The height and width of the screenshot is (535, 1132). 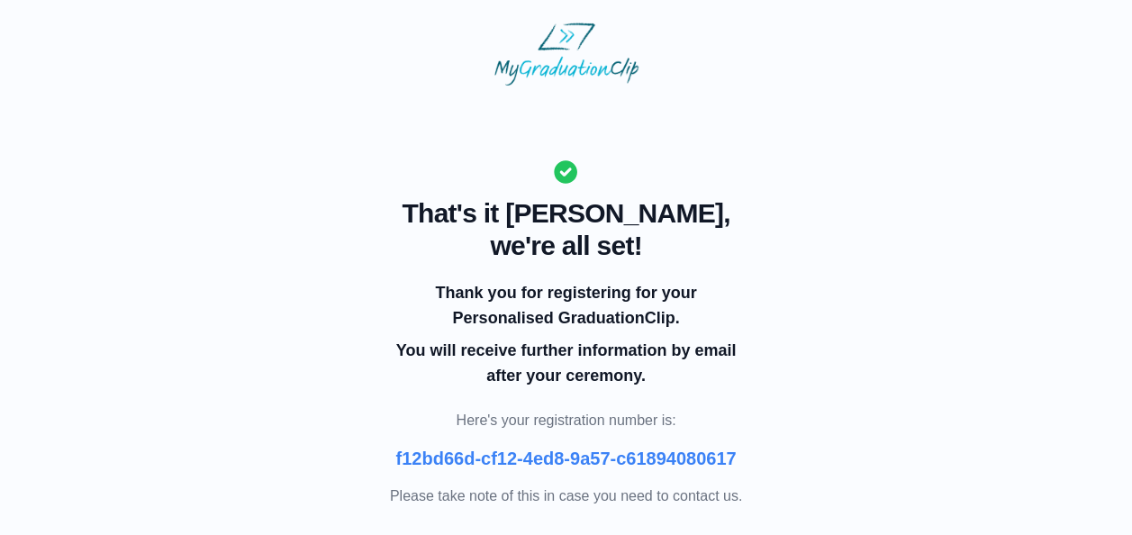 I want to click on img: MyGraduationClip, so click(x=566, y=54).